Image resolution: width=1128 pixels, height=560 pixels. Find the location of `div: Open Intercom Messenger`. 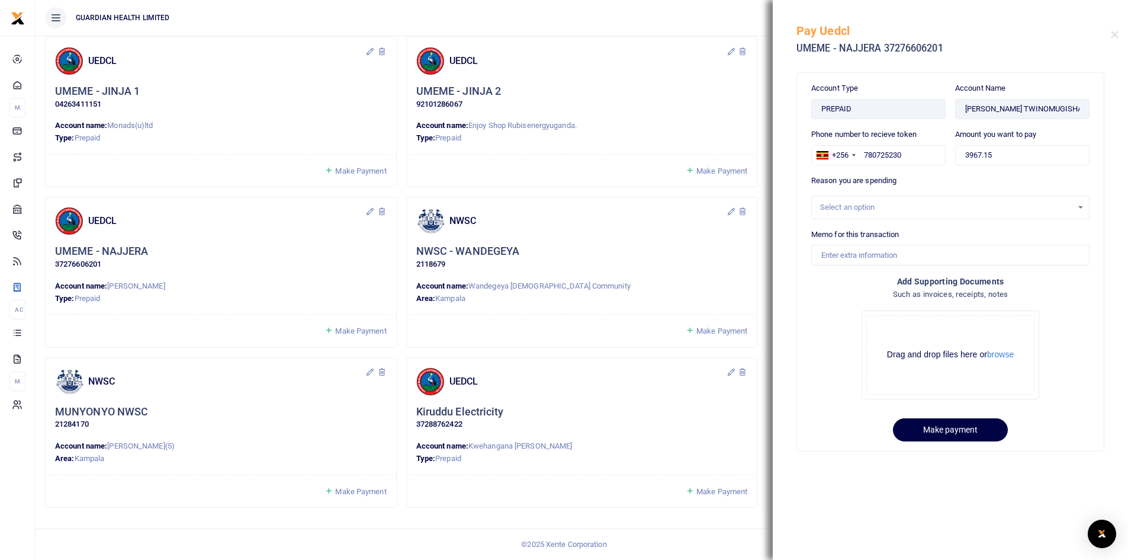

div: Open Intercom Messenger is located at coordinates (1102, 534).